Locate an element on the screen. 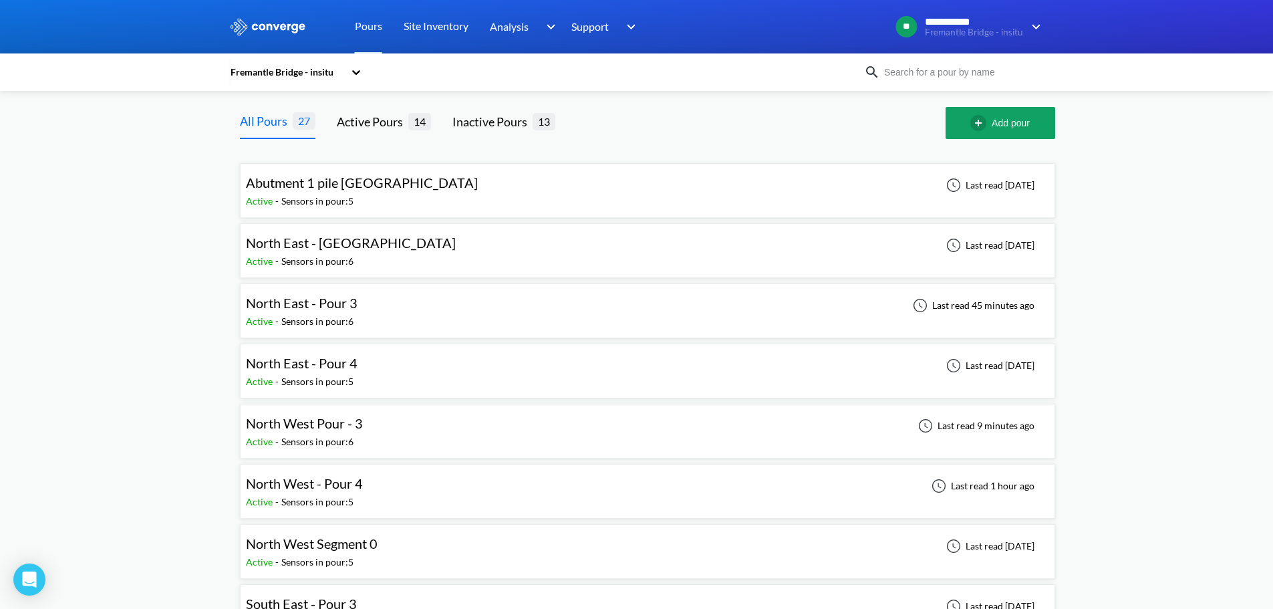 The width and height of the screenshot is (1273, 609). button: Add pour is located at coordinates (1000, 123).